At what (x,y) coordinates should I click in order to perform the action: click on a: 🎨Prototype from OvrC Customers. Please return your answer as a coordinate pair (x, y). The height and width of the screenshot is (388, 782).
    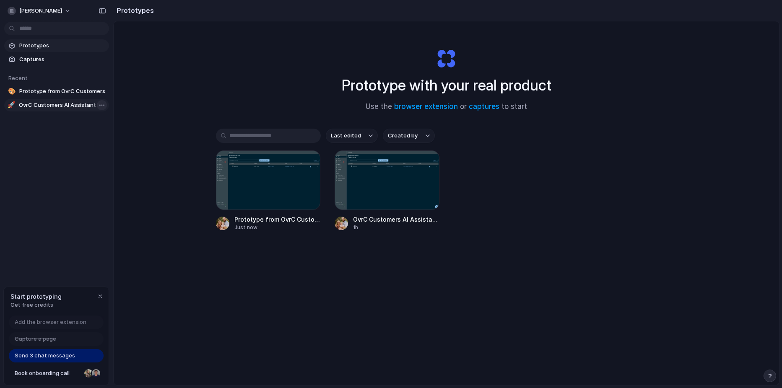
    Looking at the image, I should click on (57, 91).